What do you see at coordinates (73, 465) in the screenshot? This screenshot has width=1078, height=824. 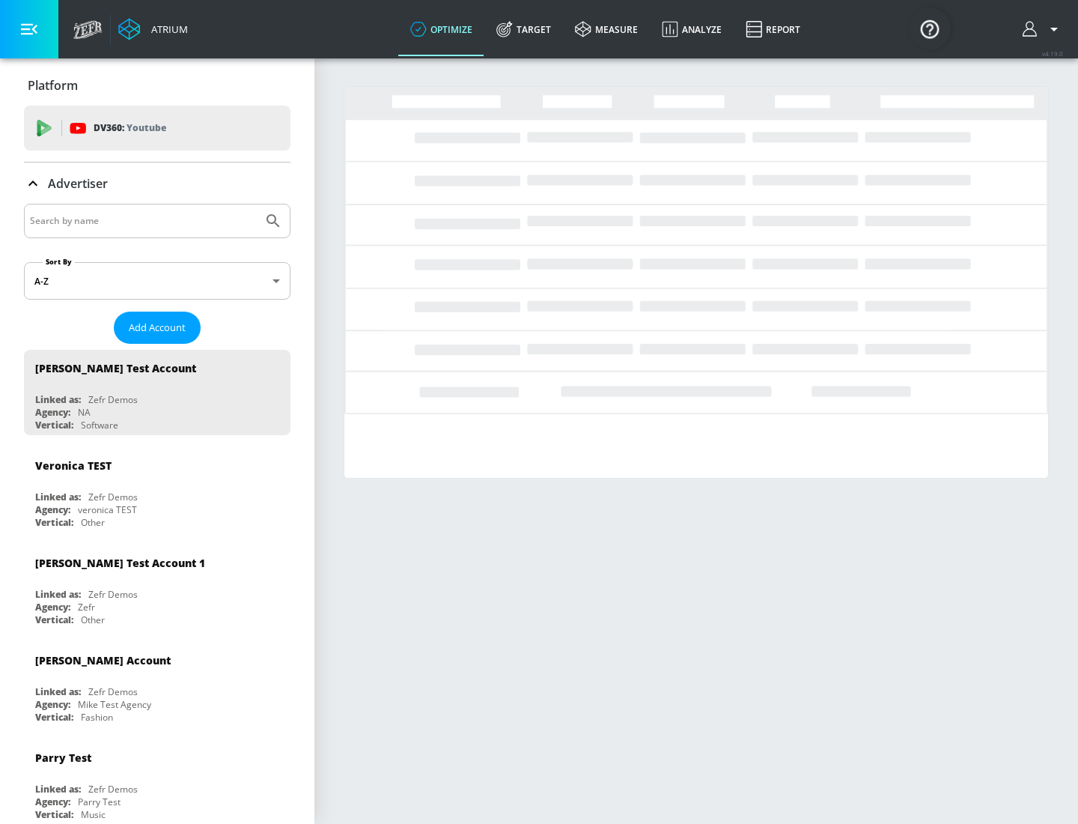 I see `div: Veronica TEST` at bounding box center [73, 465].